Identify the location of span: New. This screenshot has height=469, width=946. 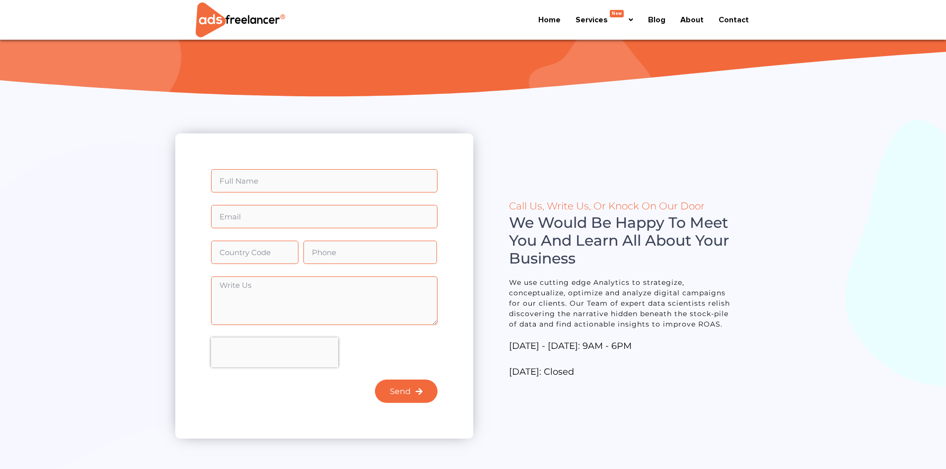
(617, 16).